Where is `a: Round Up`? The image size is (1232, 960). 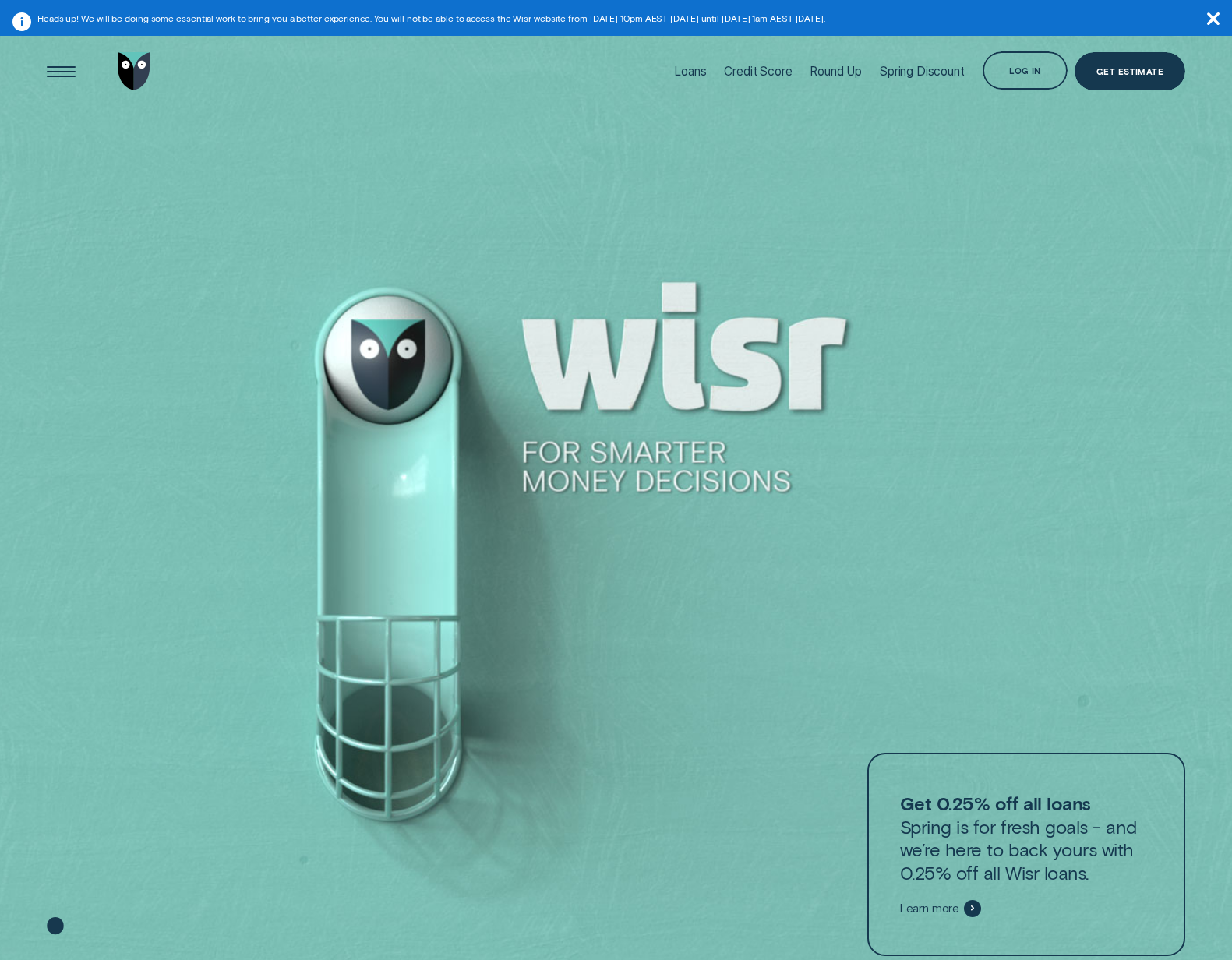 a: Round Up is located at coordinates (835, 72).